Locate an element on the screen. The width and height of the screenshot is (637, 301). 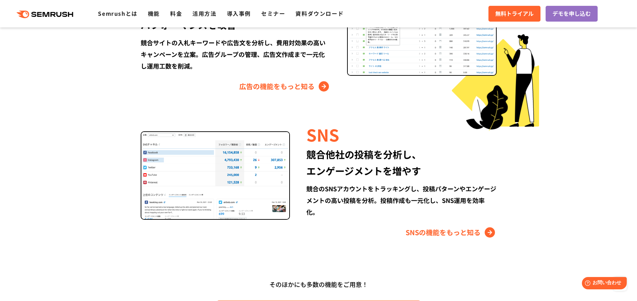
span: 無料トライアル is located at coordinates (514, 14).